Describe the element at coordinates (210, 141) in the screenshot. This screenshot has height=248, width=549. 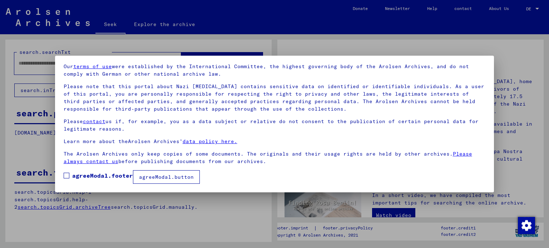
I see `a: data policy here.` at that location.